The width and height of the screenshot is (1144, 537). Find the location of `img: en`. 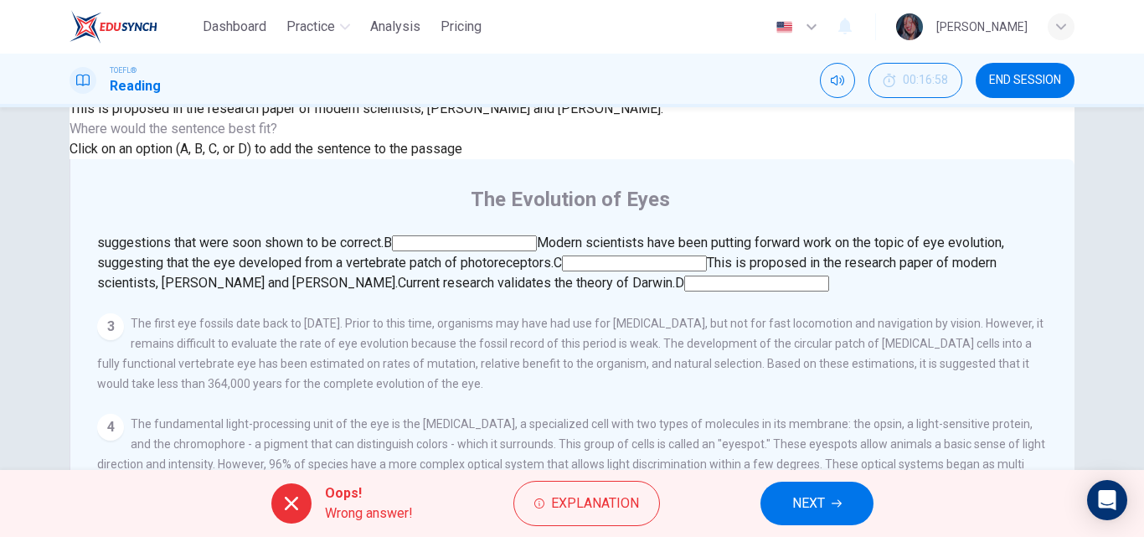

img: en is located at coordinates (784, 27).